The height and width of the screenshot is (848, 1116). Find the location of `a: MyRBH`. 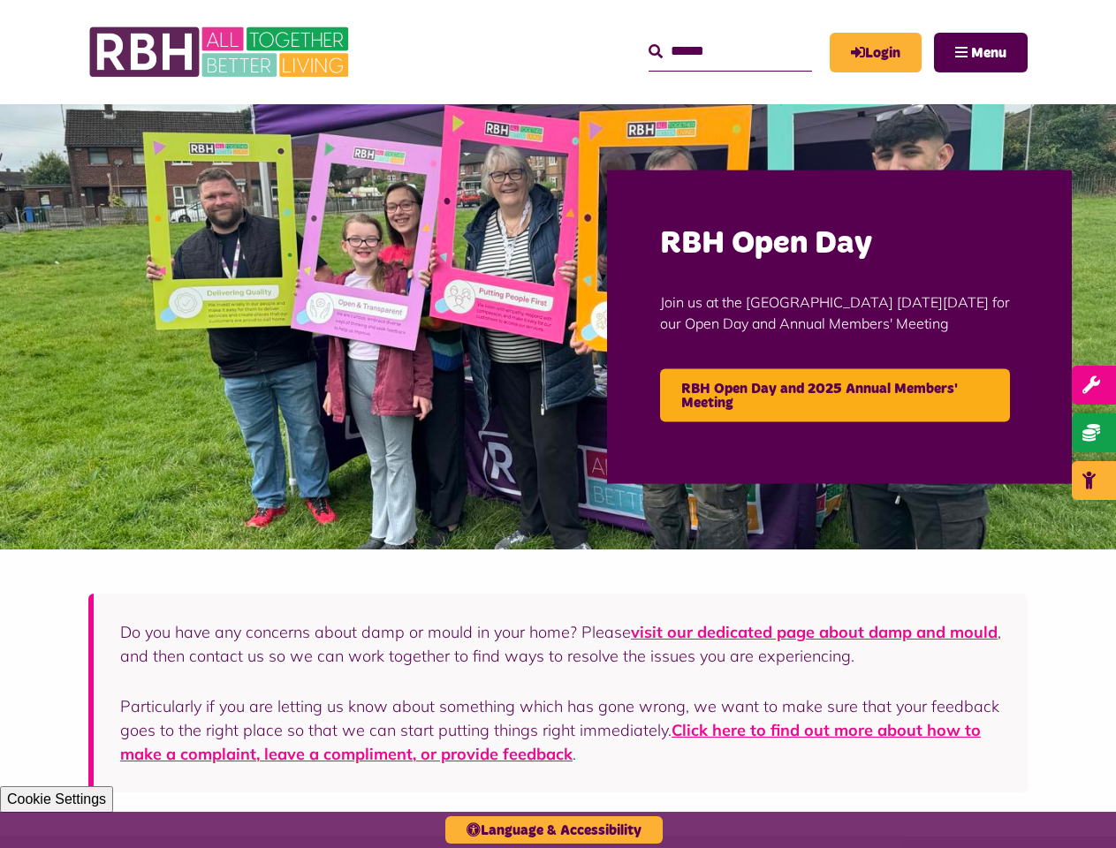

a: MyRBH is located at coordinates (876, 52).